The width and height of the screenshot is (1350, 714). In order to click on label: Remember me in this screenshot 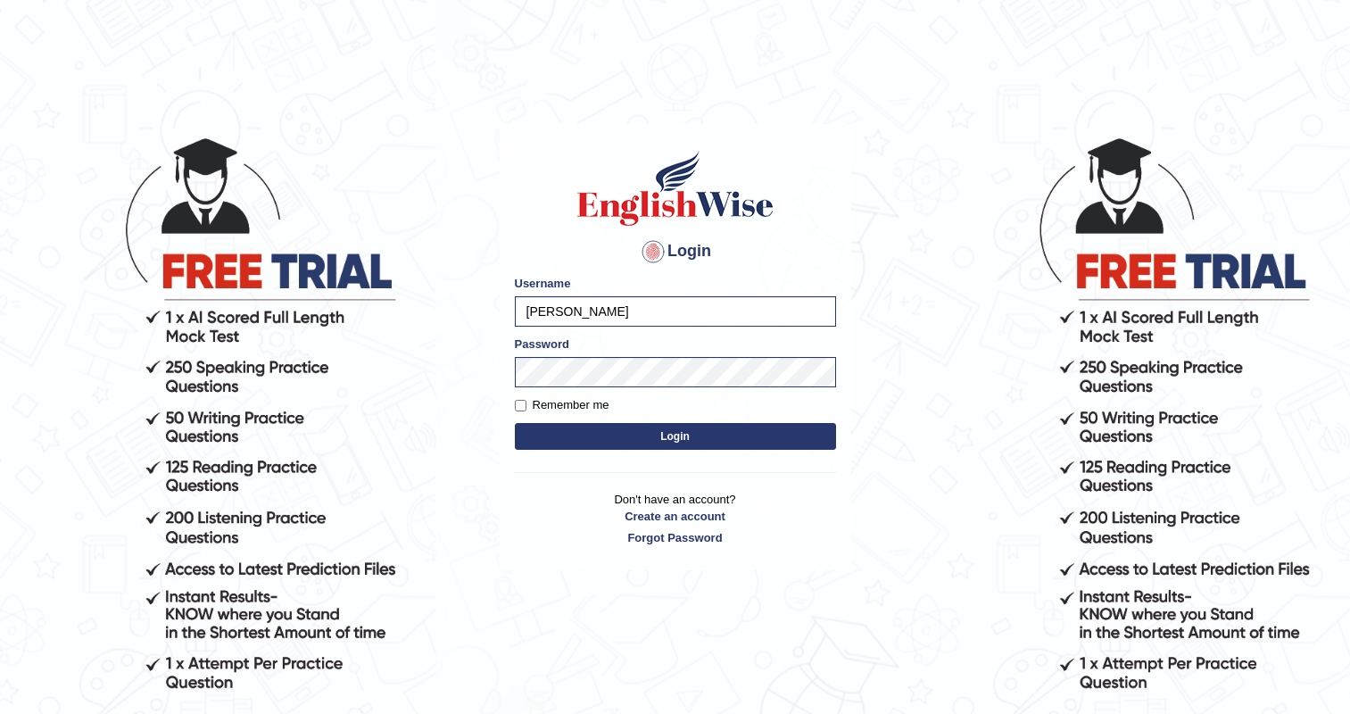, I will do `click(562, 405)`.